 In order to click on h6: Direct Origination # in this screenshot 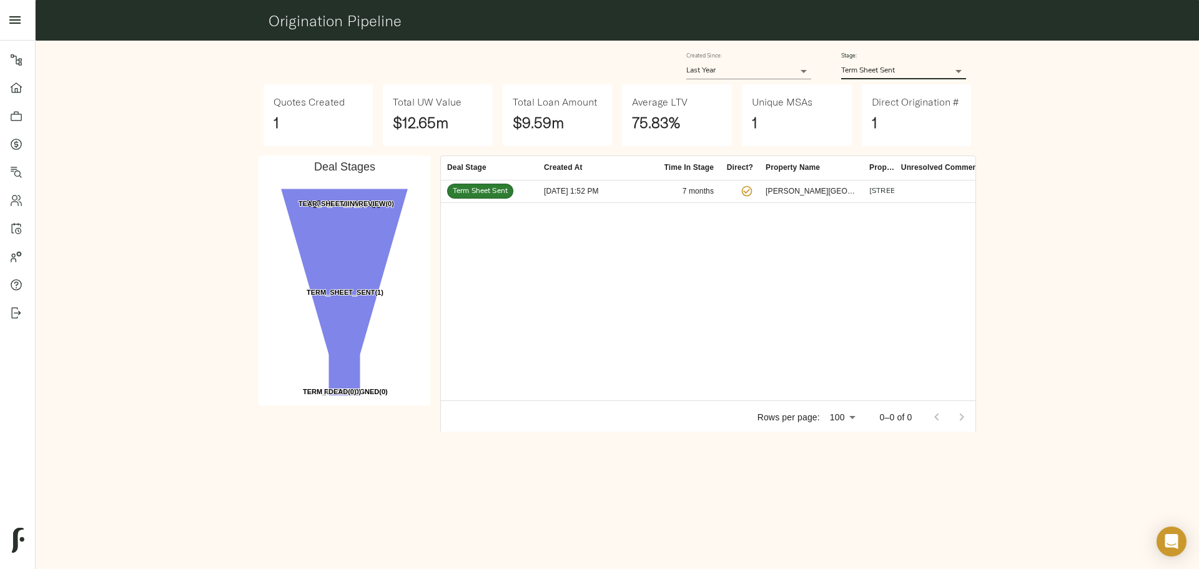, I will do `click(915, 102)`.